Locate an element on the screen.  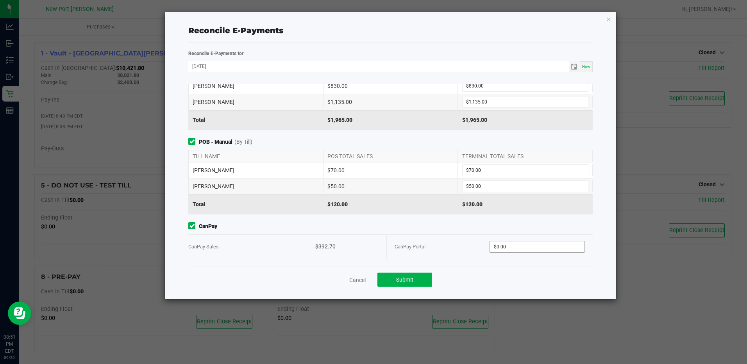
input: Date is located at coordinates (378, 66).